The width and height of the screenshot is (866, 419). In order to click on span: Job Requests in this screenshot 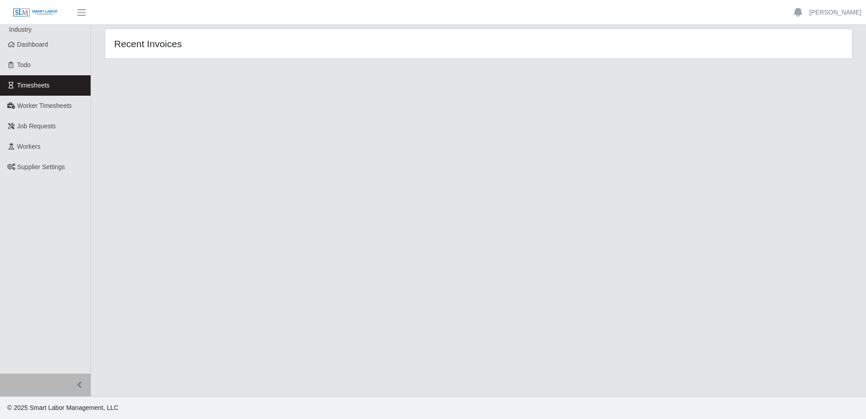, I will do `click(37, 126)`.